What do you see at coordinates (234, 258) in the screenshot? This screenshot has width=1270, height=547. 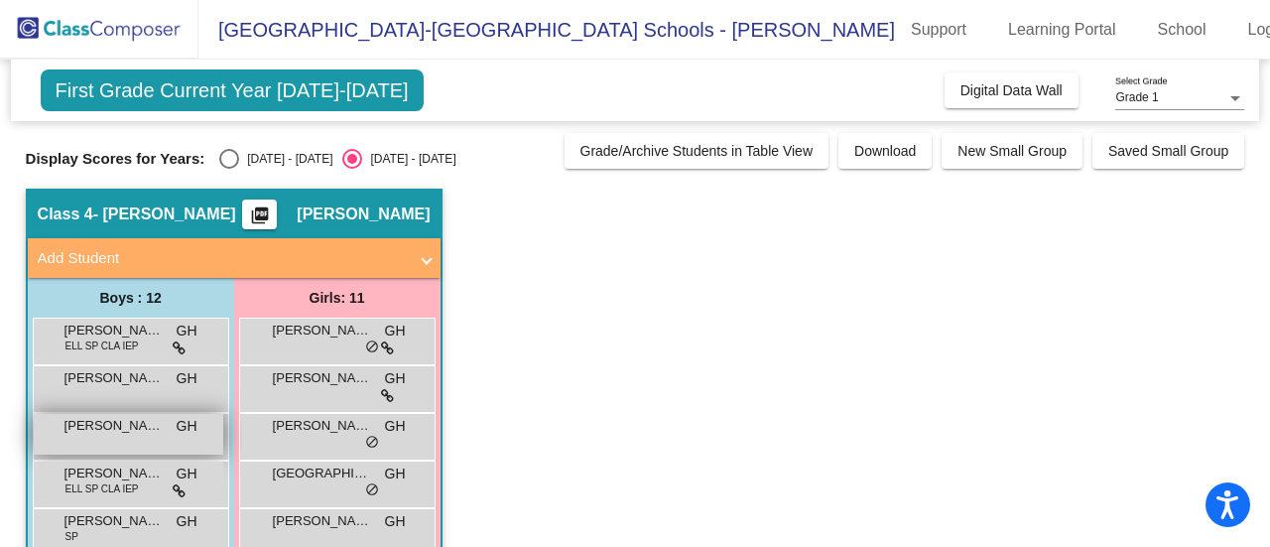 I see `mat-expansion-panel-header: Add Student` at bounding box center [234, 258].